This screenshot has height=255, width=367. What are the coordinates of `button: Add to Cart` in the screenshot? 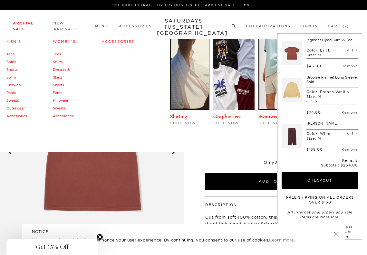 It's located at (275, 182).